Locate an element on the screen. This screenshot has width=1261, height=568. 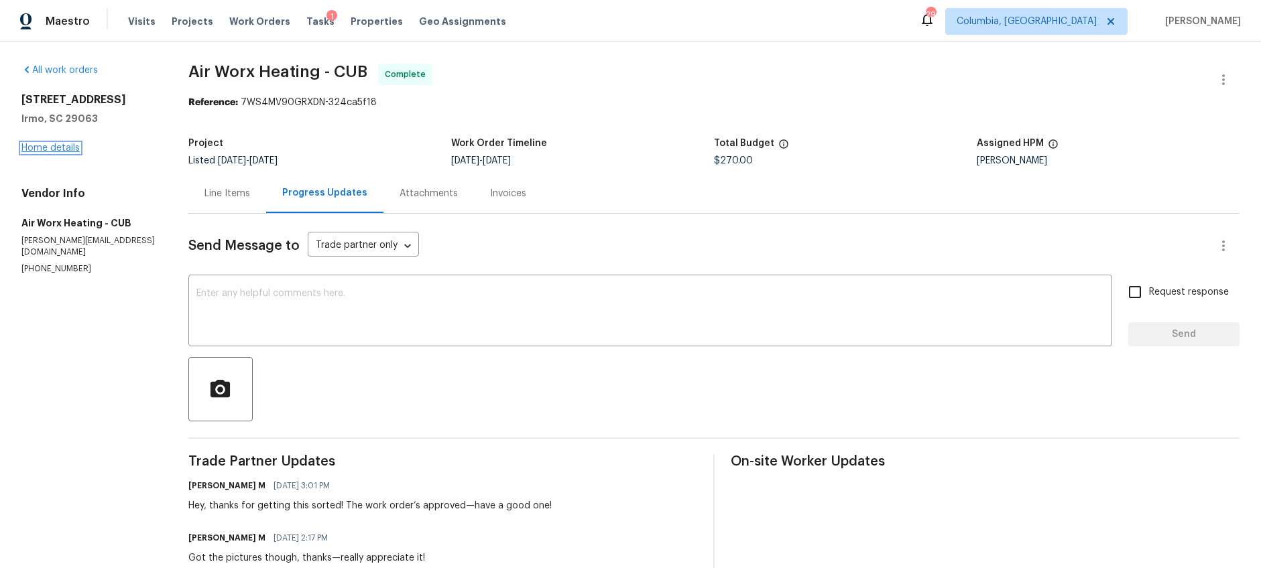
div: Hey, thanks for getting this sorted! The work order’s approved—have a good one! is located at coordinates (370, 506).